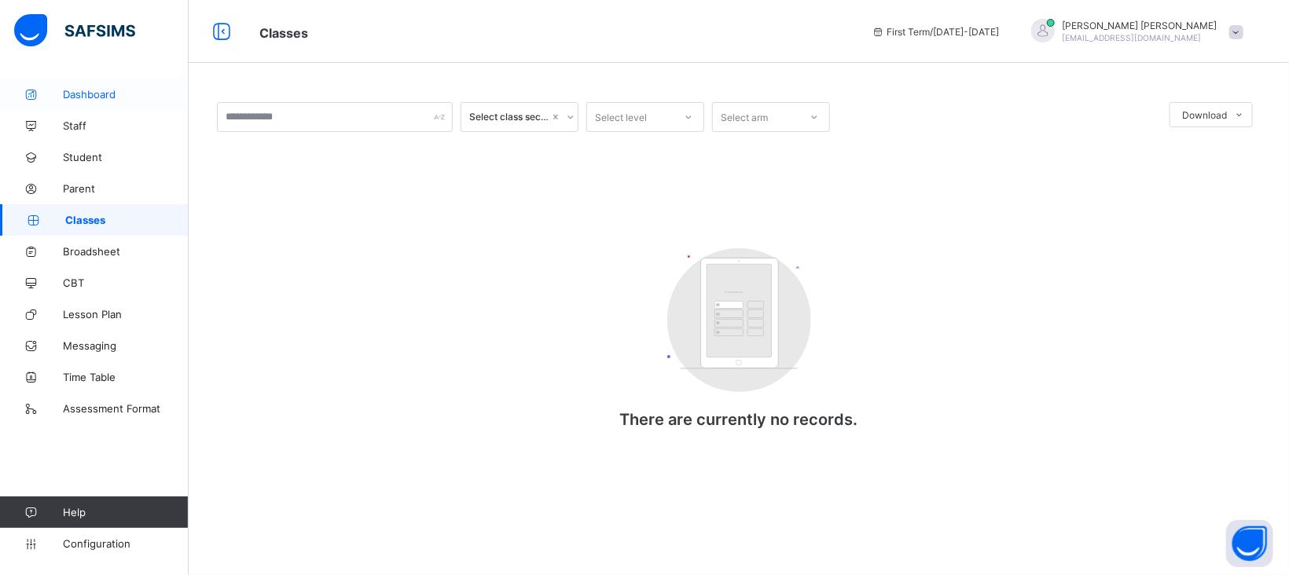 The width and height of the screenshot is (1289, 575). What do you see at coordinates (739, 347) in the screenshot?
I see `div: There are currently no records.` at bounding box center [739, 347].